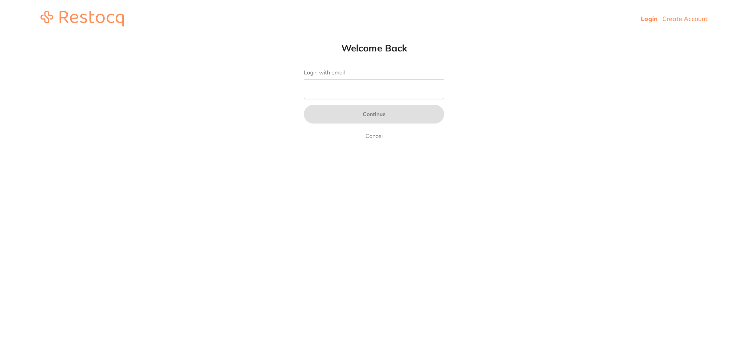  Describe the element at coordinates (685, 19) in the screenshot. I see `a: Create Account` at that location.